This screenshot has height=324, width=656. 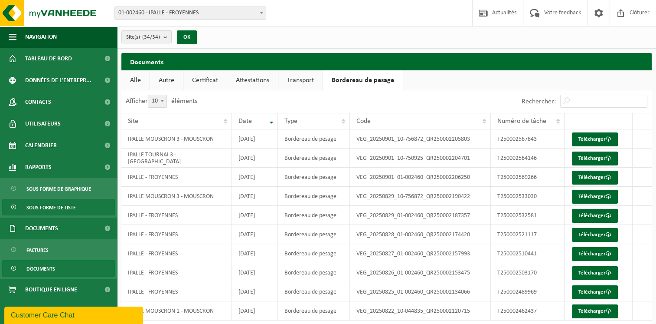 What do you see at coordinates (143, 37) in the screenshot?
I see `span: Site(s)` at bounding box center [143, 37].